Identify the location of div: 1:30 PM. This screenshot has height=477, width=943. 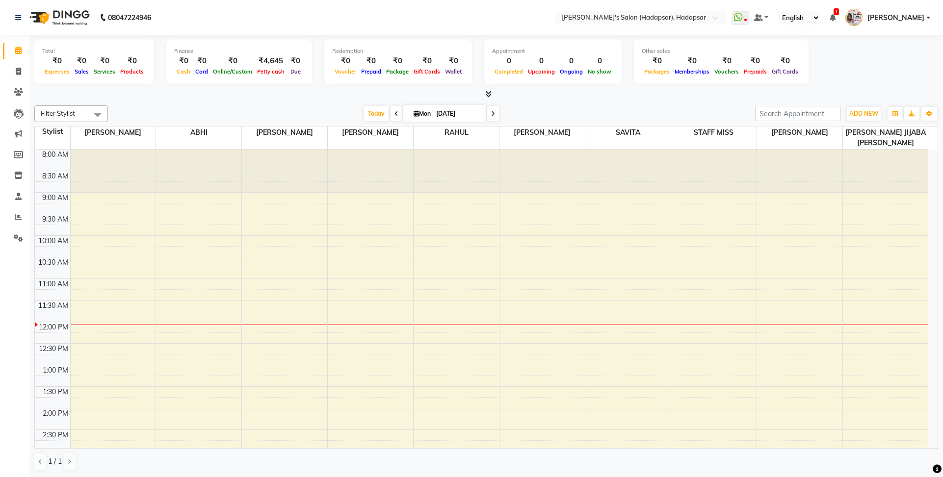
(55, 392).